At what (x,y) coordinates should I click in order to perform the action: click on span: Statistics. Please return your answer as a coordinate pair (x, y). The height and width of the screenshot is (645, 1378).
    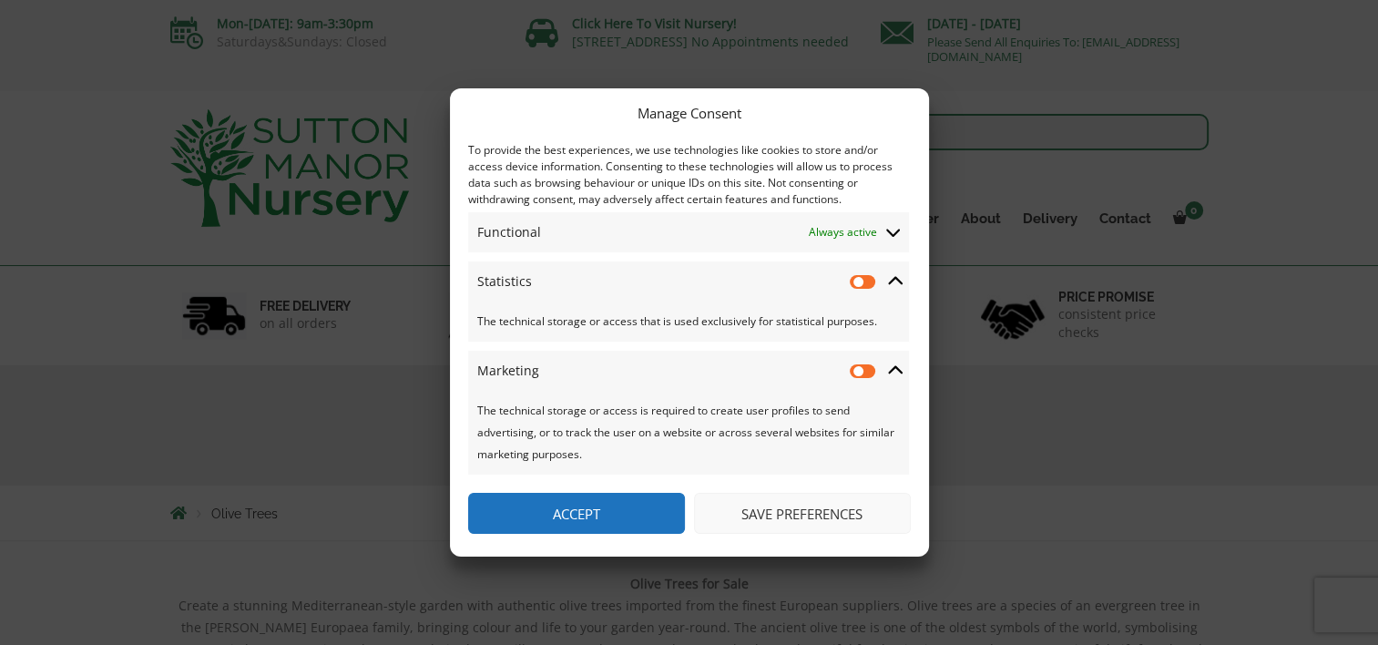
    Looking at the image, I should click on (504, 281).